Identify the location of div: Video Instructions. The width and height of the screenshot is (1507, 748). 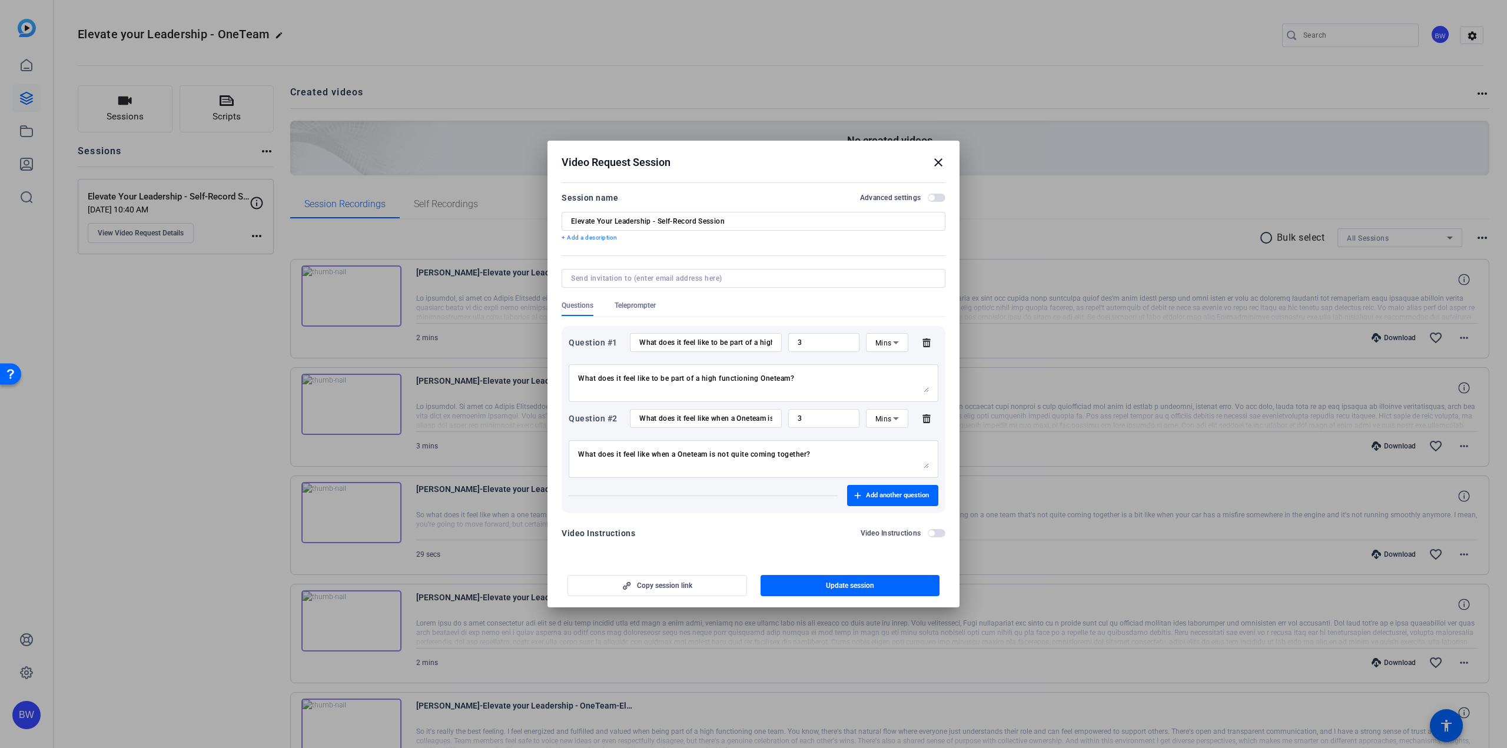
(598, 533).